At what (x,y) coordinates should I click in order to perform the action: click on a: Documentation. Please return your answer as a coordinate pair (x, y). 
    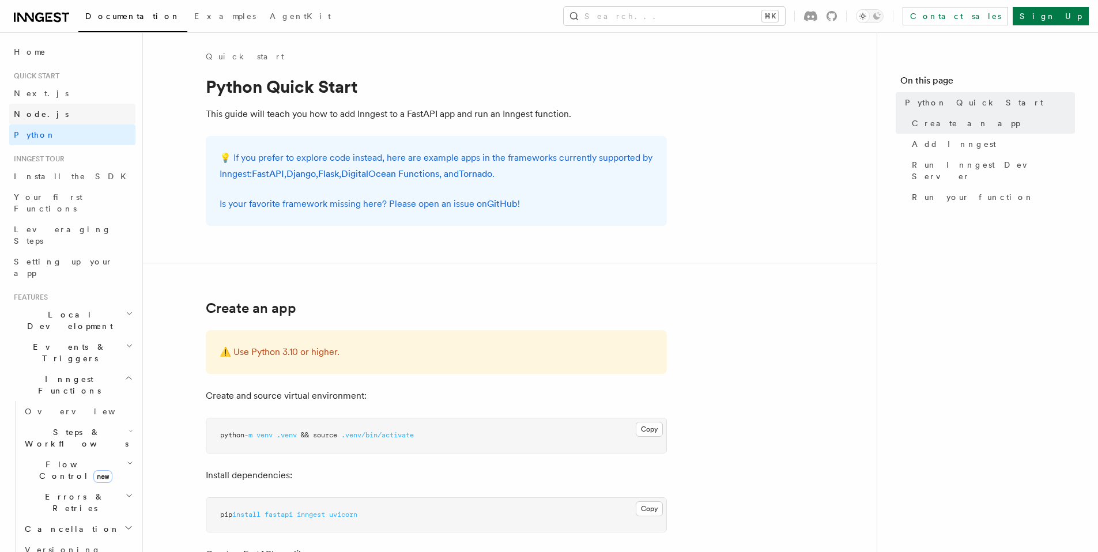
    Looking at the image, I should click on (133, 18).